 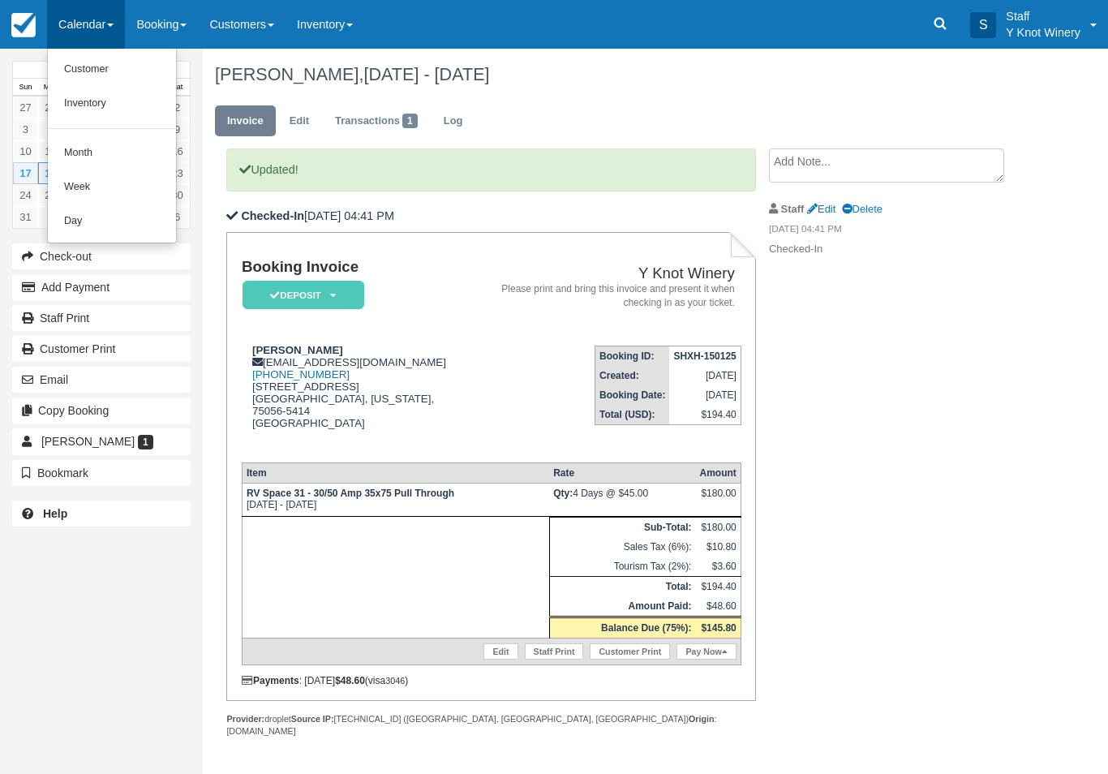 What do you see at coordinates (112, 146) in the screenshot?
I see `ul: Calendar` at bounding box center [112, 146].